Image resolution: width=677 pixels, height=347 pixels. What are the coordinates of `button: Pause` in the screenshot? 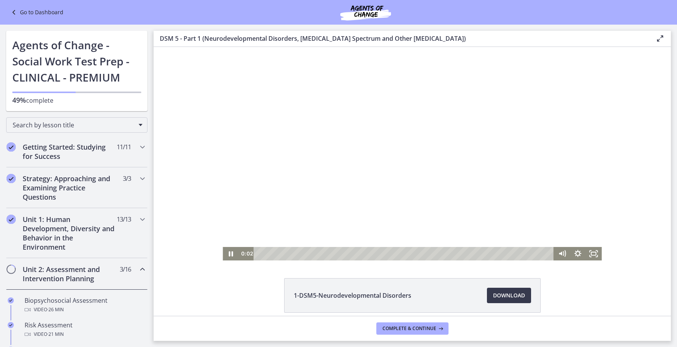 It's located at (77, 206).